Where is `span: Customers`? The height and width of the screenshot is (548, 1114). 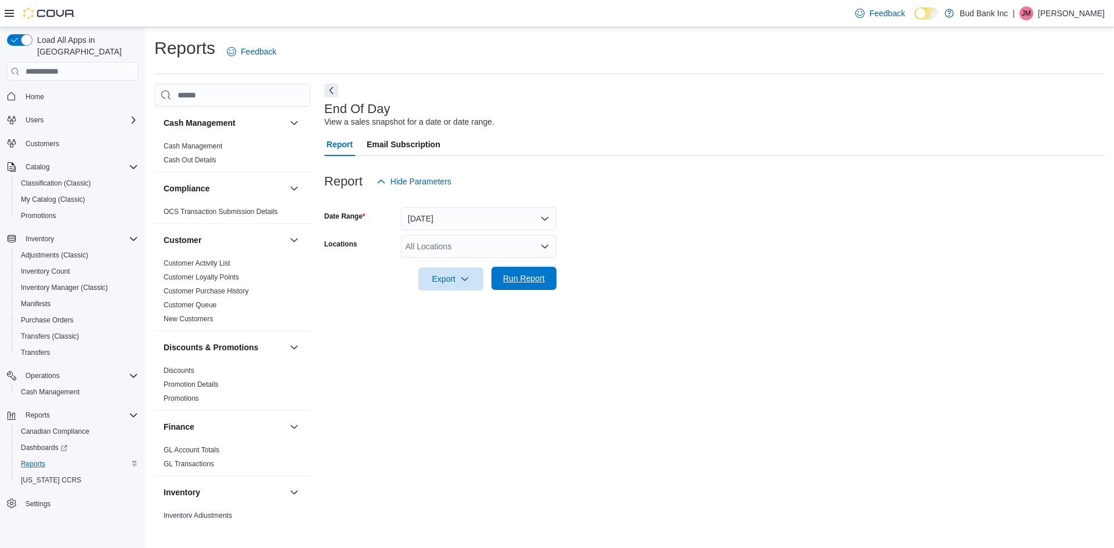
span: Customers is located at coordinates (42, 144).